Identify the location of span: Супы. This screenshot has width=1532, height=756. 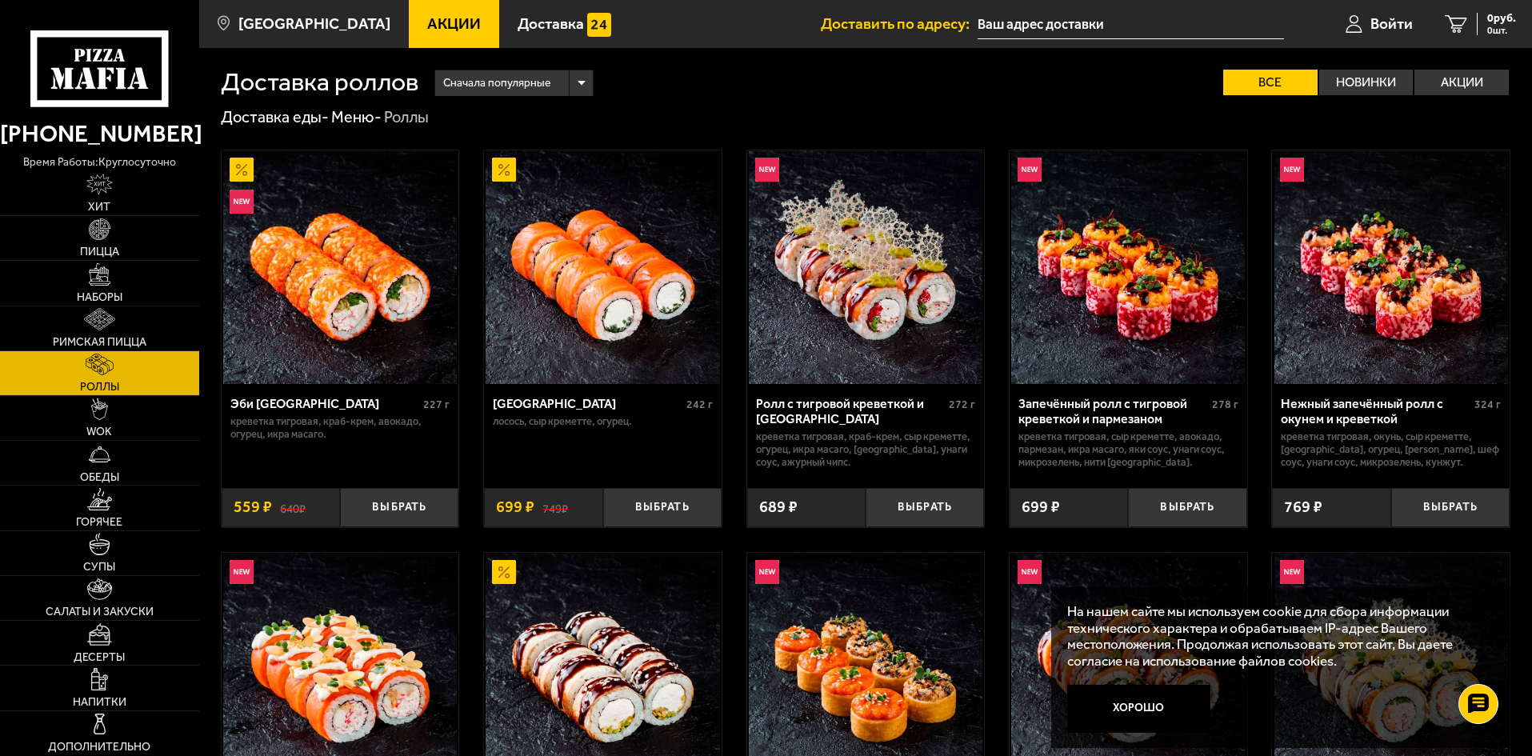
(99, 567).